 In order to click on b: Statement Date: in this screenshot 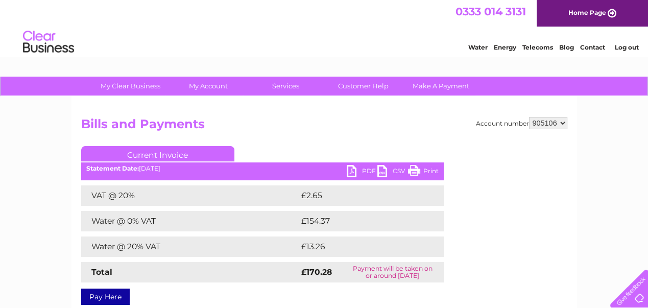, I will do `click(112, 168)`.